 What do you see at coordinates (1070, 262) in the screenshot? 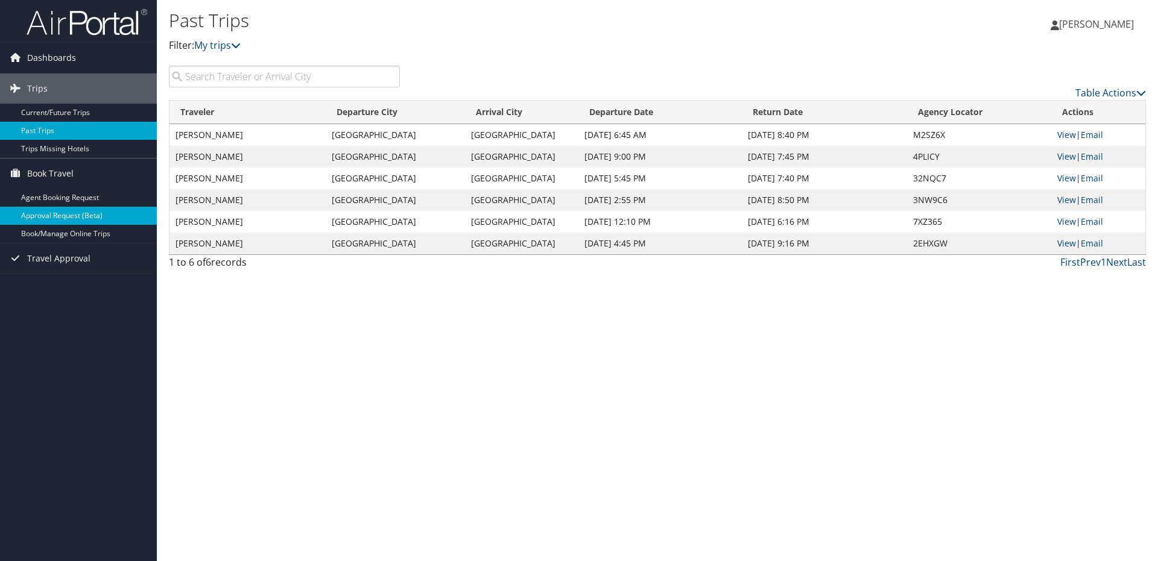
I see `a: First` at bounding box center [1070, 262].